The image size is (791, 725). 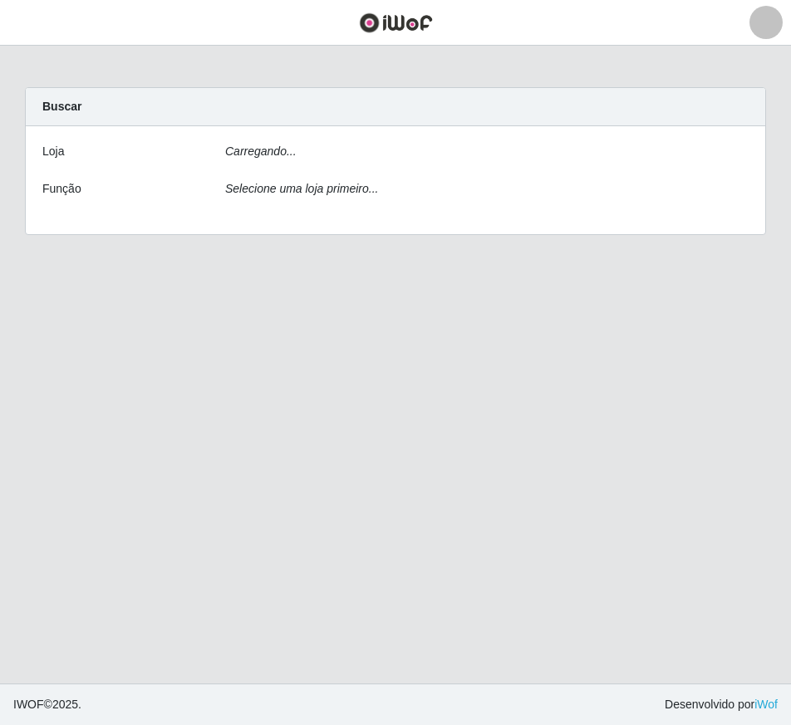 I want to click on span: © 2025 ., so click(x=47, y=704).